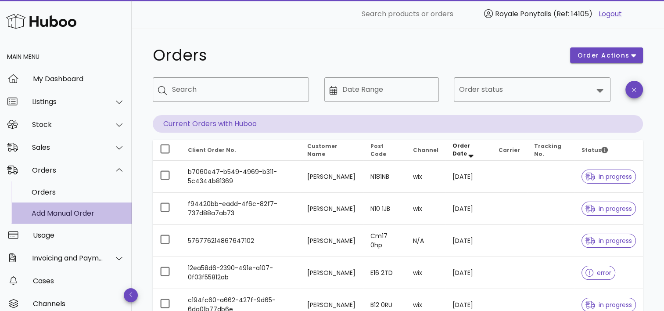 The width and height of the screenshot is (664, 311). Describe the element at coordinates (384, 240) in the screenshot. I see `td: Cm17 0hp` at that location.